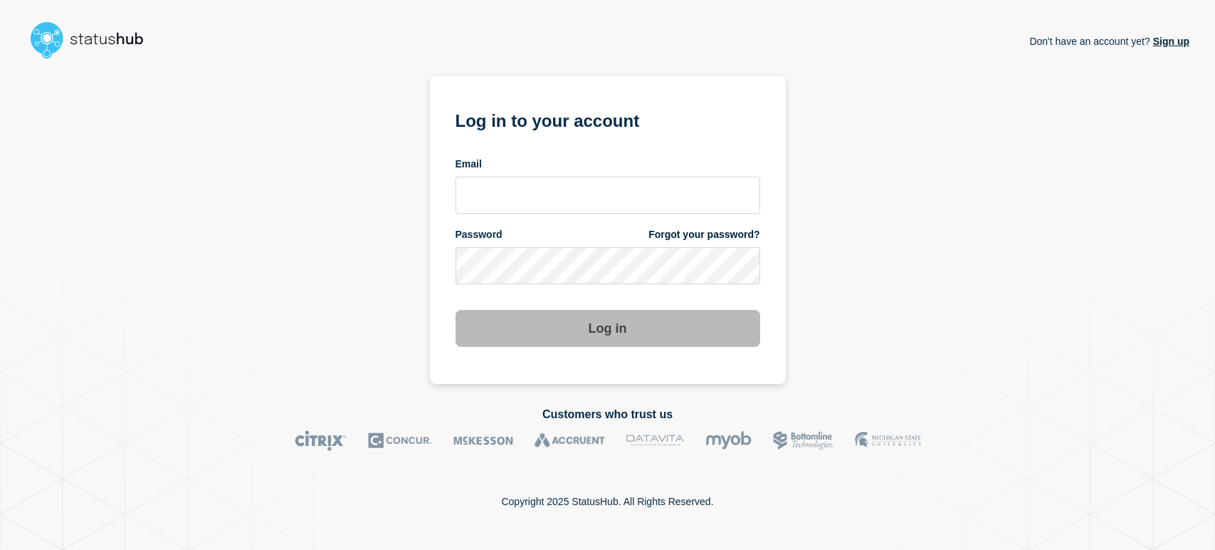  What do you see at coordinates (400, 440) in the screenshot?
I see `img: Concur logo` at bounding box center [400, 440].